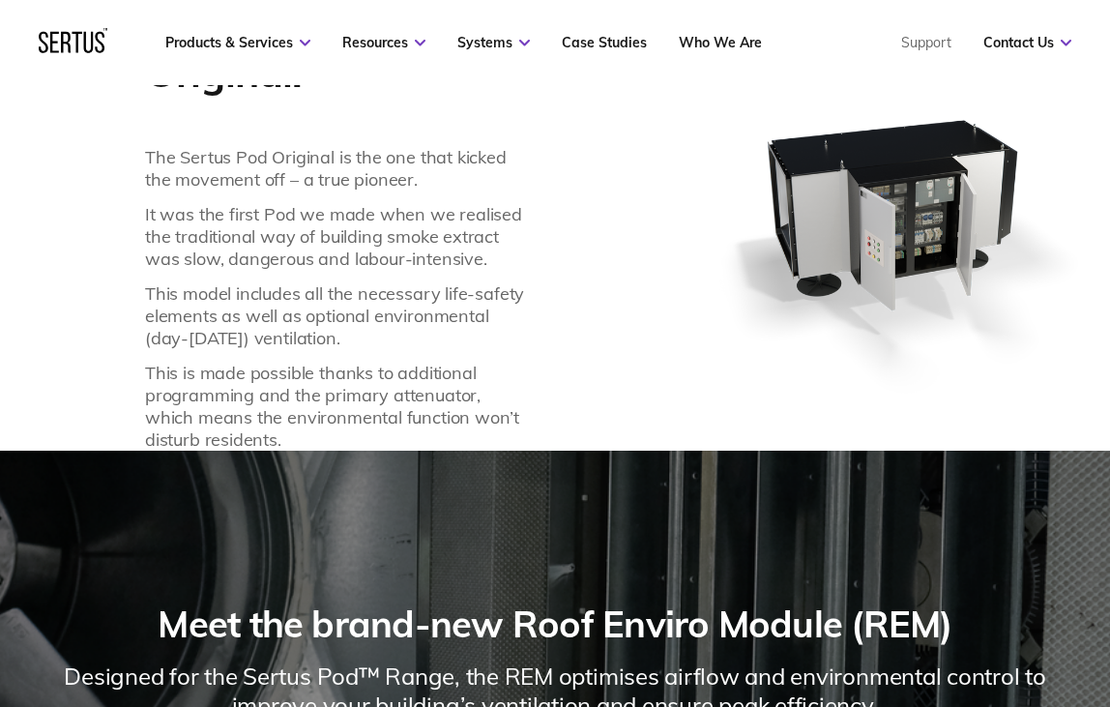 This screenshot has height=707, width=1110. What do you see at coordinates (927, 43) in the screenshot?
I see `a: Support` at bounding box center [927, 43].